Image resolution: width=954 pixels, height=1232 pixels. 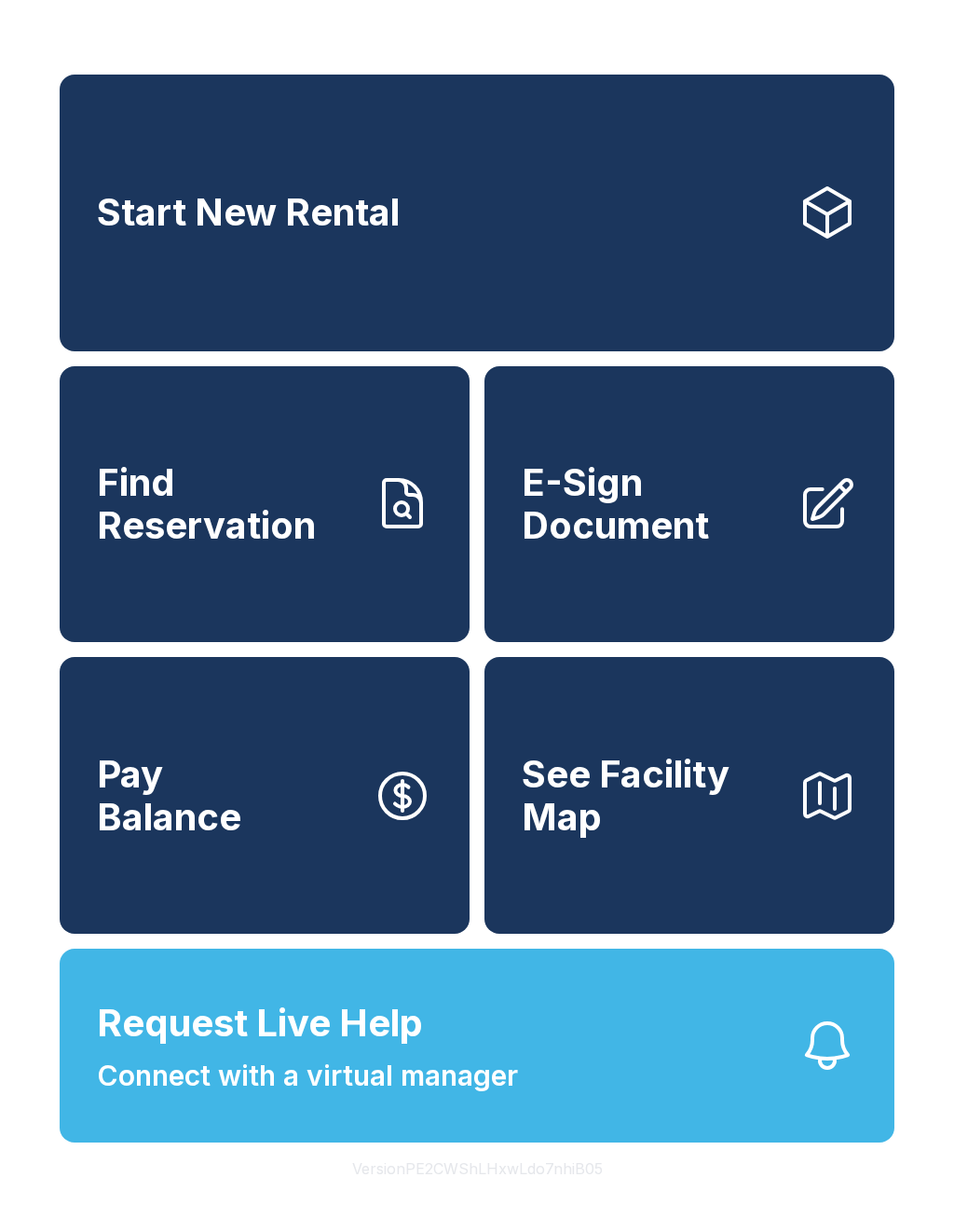 I want to click on button: See Facility Map, so click(x=689, y=795).